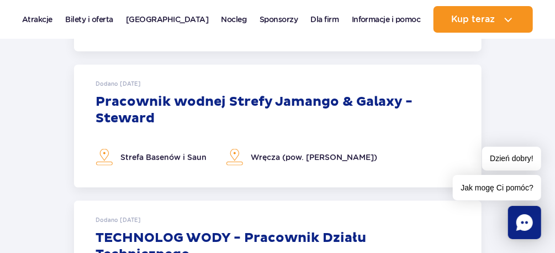 The width and height of the screenshot is (555, 253). I want to click on a: Informacje i pomoc, so click(386, 19).